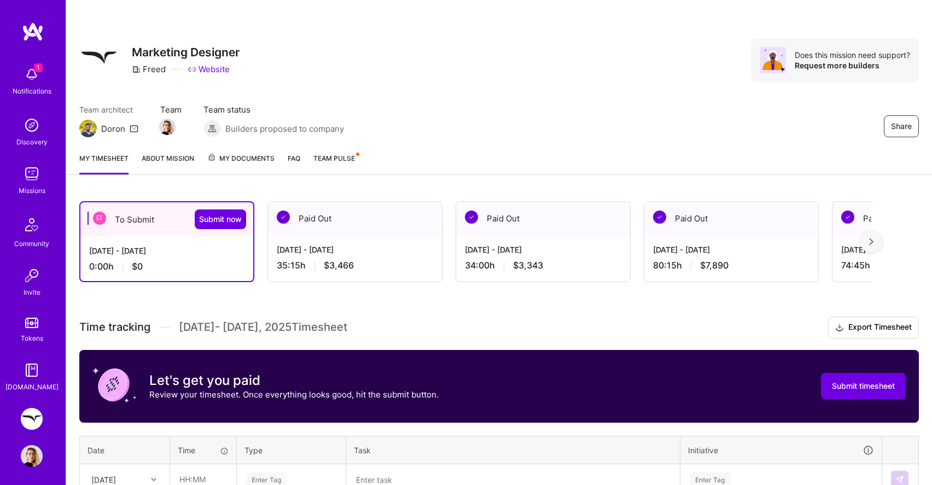  I want to click on span: $7,890, so click(714, 265).